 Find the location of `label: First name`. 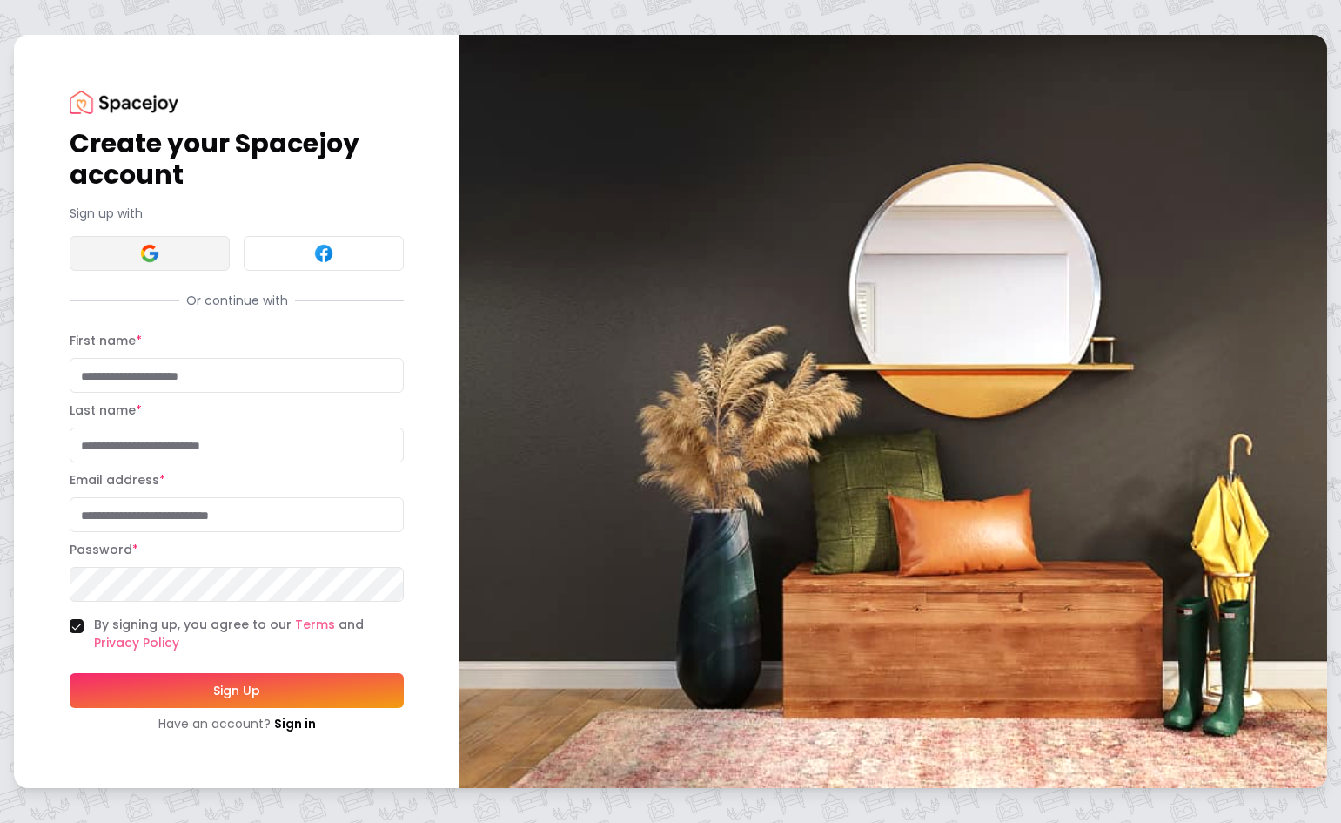

label: First name is located at coordinates (105, 340).